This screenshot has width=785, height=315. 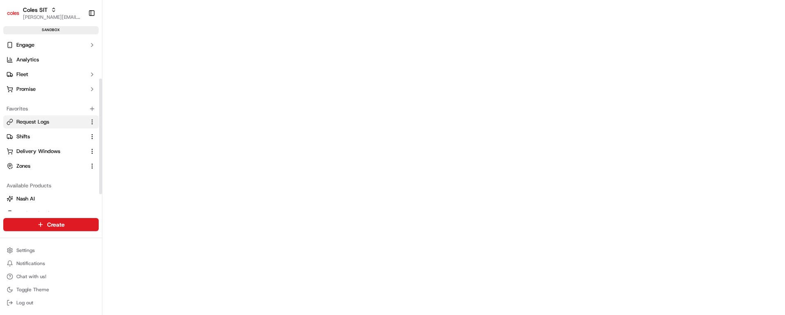 I want to click on img: Coles SIT, so click(x=13, y=13).